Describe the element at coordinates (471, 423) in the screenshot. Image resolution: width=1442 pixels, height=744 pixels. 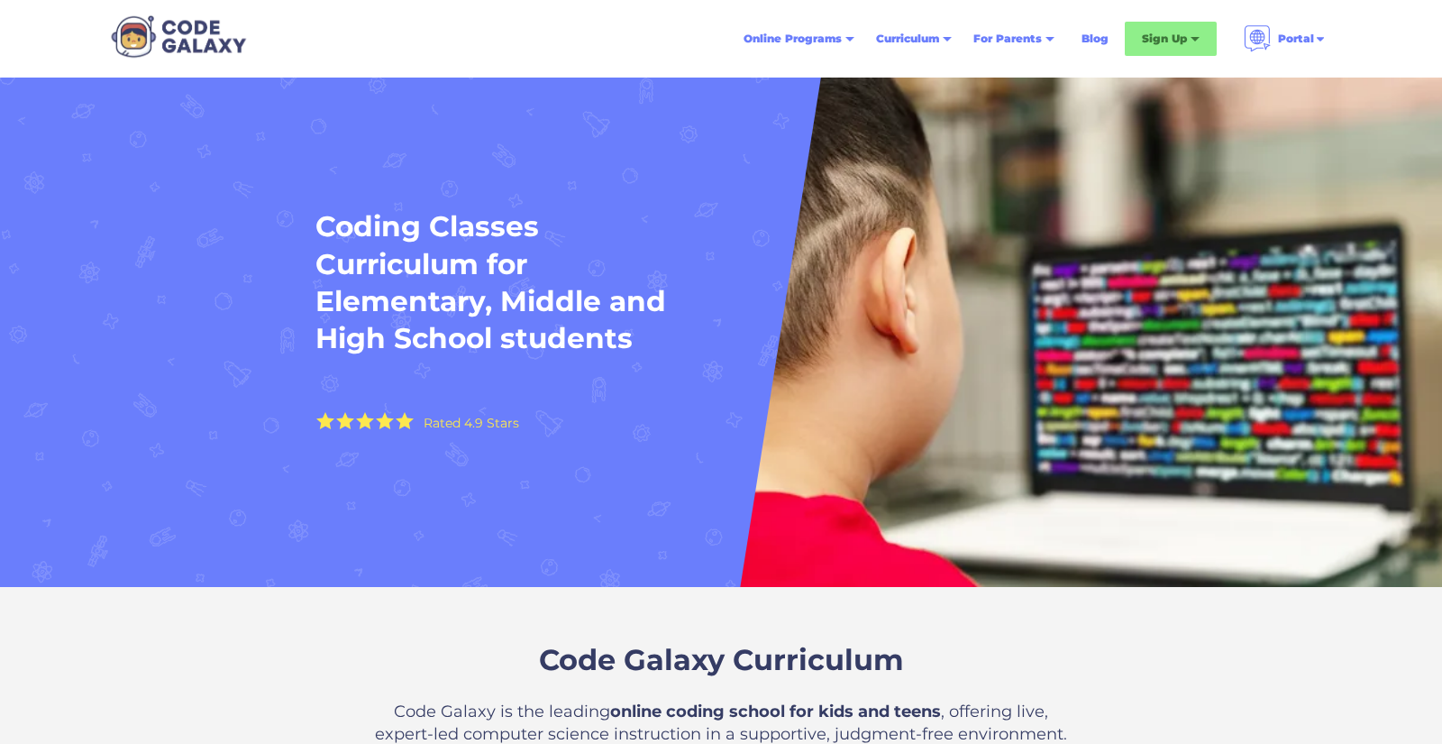
I see `div: Rated 4.9 Stars` at that location.